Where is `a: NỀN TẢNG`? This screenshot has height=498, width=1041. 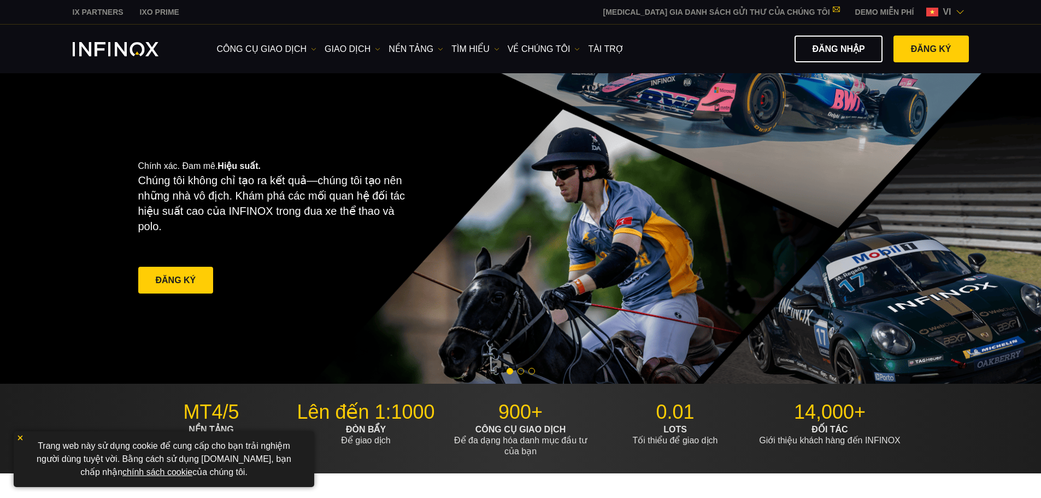 a: NỀN TẢNG is located at coordinates (416, 49).